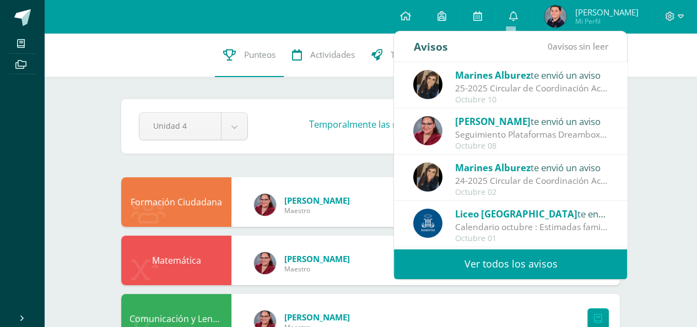 This screenshot has height=327, width=697. What do you see at coordinates (323, 55) in the screenshot?
I see `a: Actividades` at bounding box center [323, 55].